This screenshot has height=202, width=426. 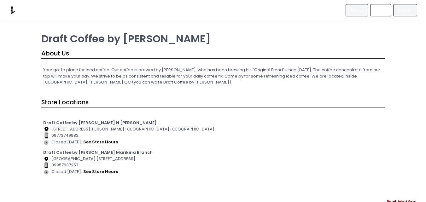 What do you see at coordinates (381, 10) in the screenshot?
I see `a: Menu` at bounding box center [381, 10].